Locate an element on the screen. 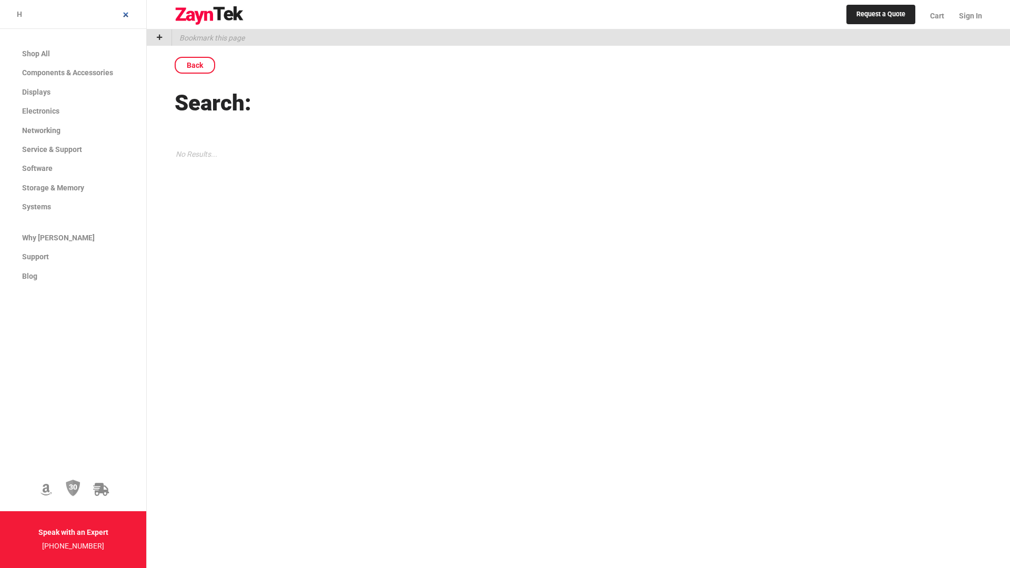  p: No Results... is located at coordinates (196, 155).